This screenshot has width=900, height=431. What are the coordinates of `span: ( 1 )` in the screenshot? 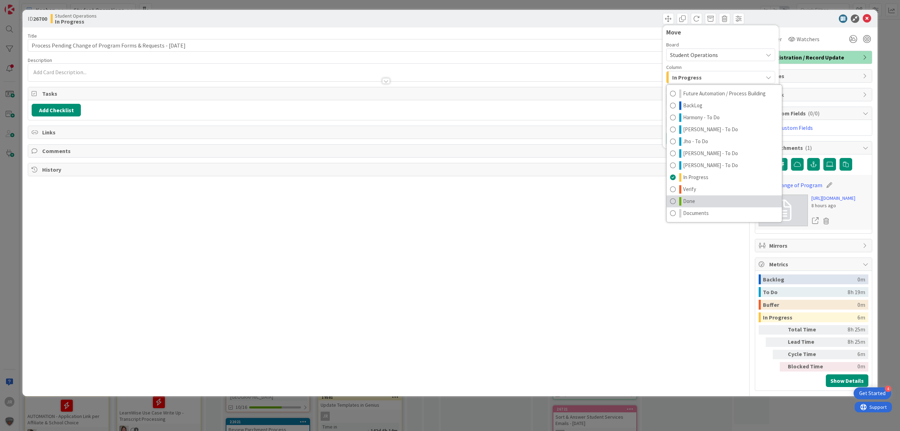 It's located at (808, 148).